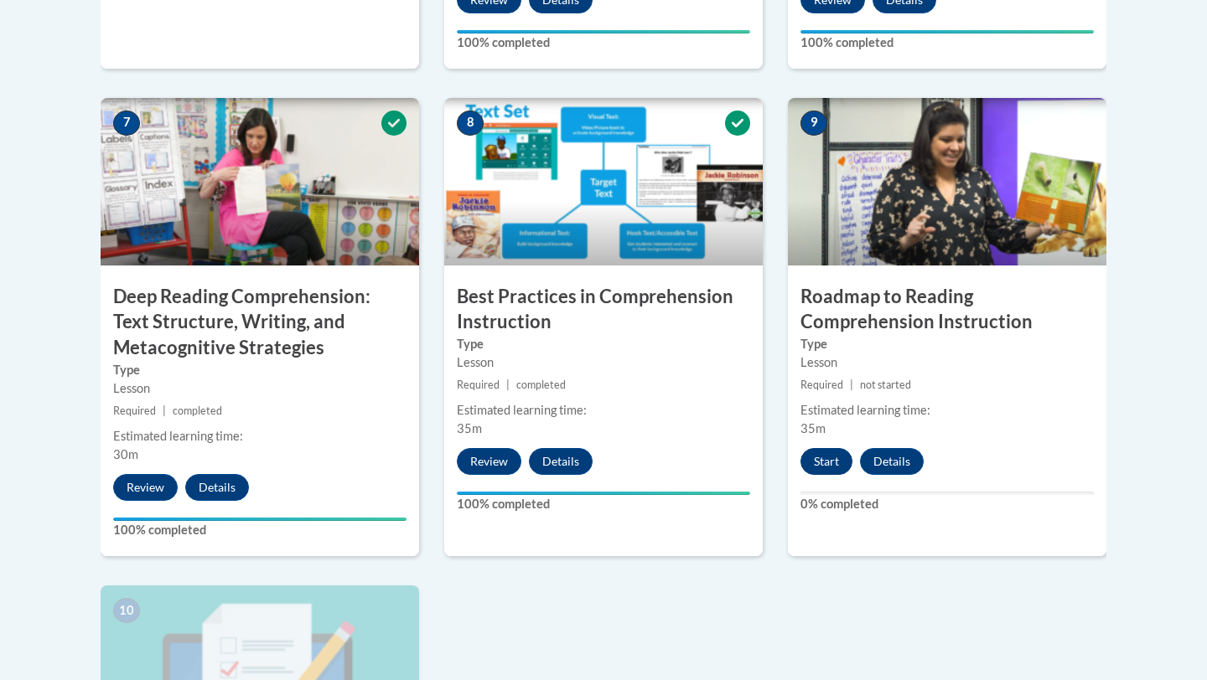 The height and width of the screenshot is (680, 1207). I want to click on span: 30m, so click(126, 454).